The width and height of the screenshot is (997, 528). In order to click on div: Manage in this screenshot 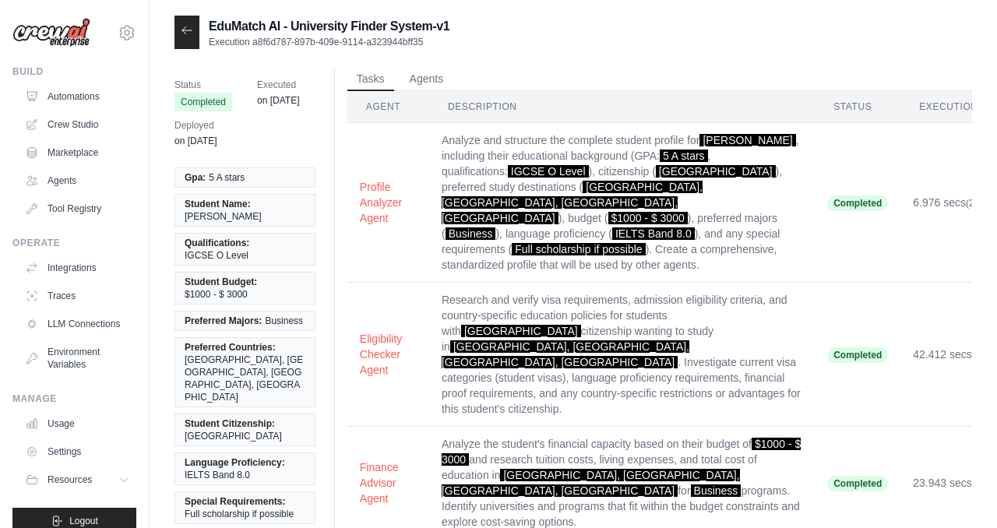, I will do `click(74, 399)`.